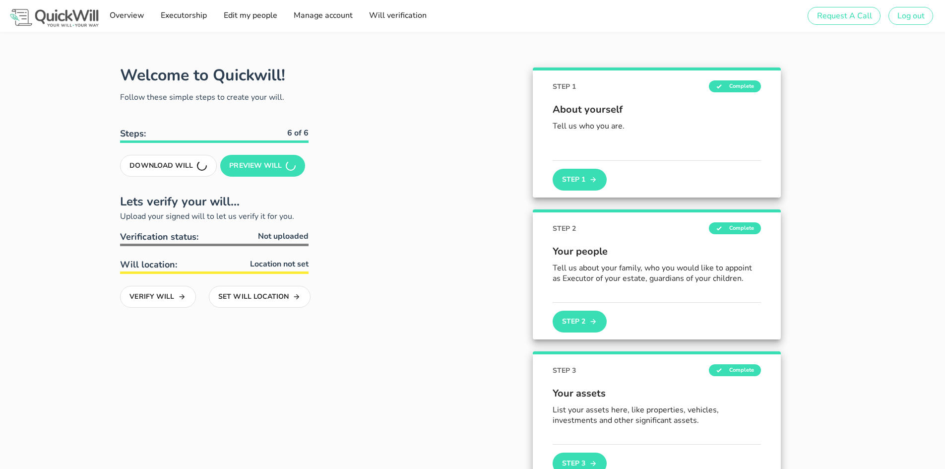 This screenshot has width=945, height=469. What do you see at coordinates (126, 15) in the screenshot?
I see `span: Overview` at bounding box center [126, 15].